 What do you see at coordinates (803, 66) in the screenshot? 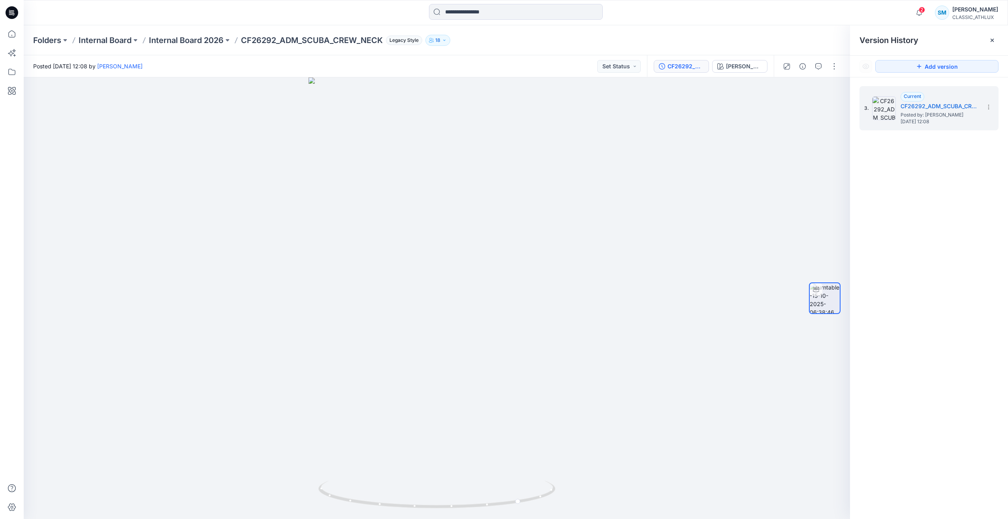
I see `button: Details` at bounding box center [803, 66].